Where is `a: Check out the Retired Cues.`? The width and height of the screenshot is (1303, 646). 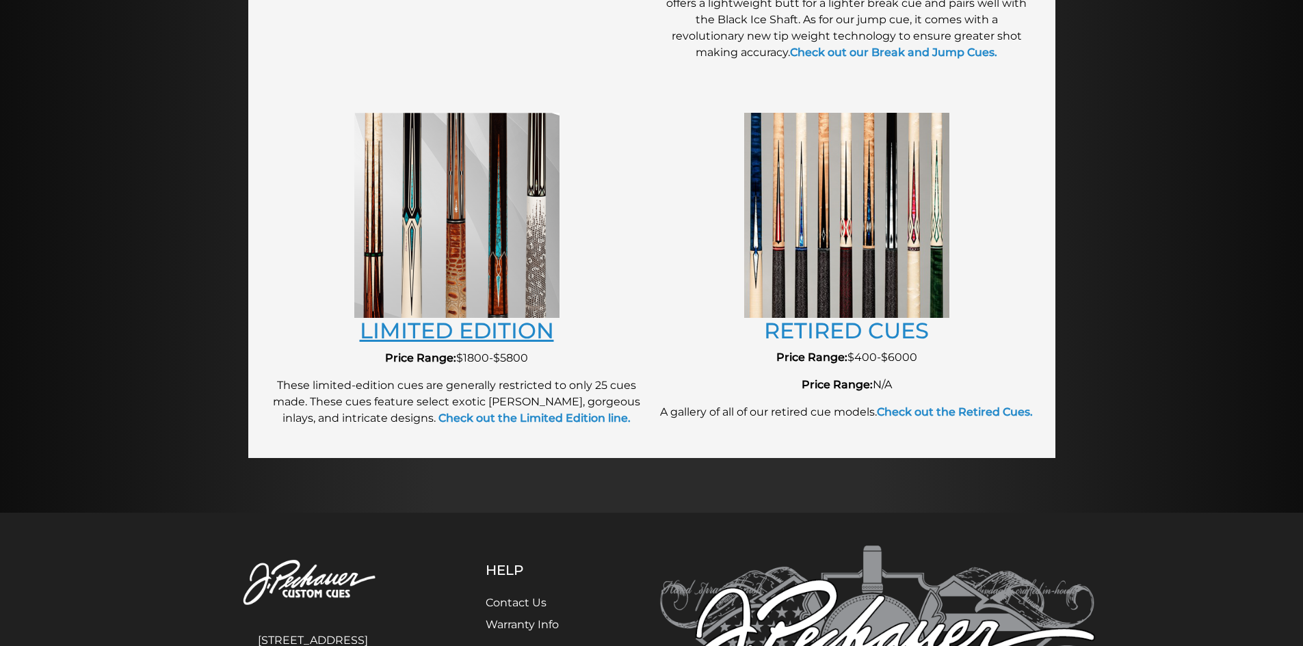 a: Check out the Retired Cues. is located at coordinates (955, 412).